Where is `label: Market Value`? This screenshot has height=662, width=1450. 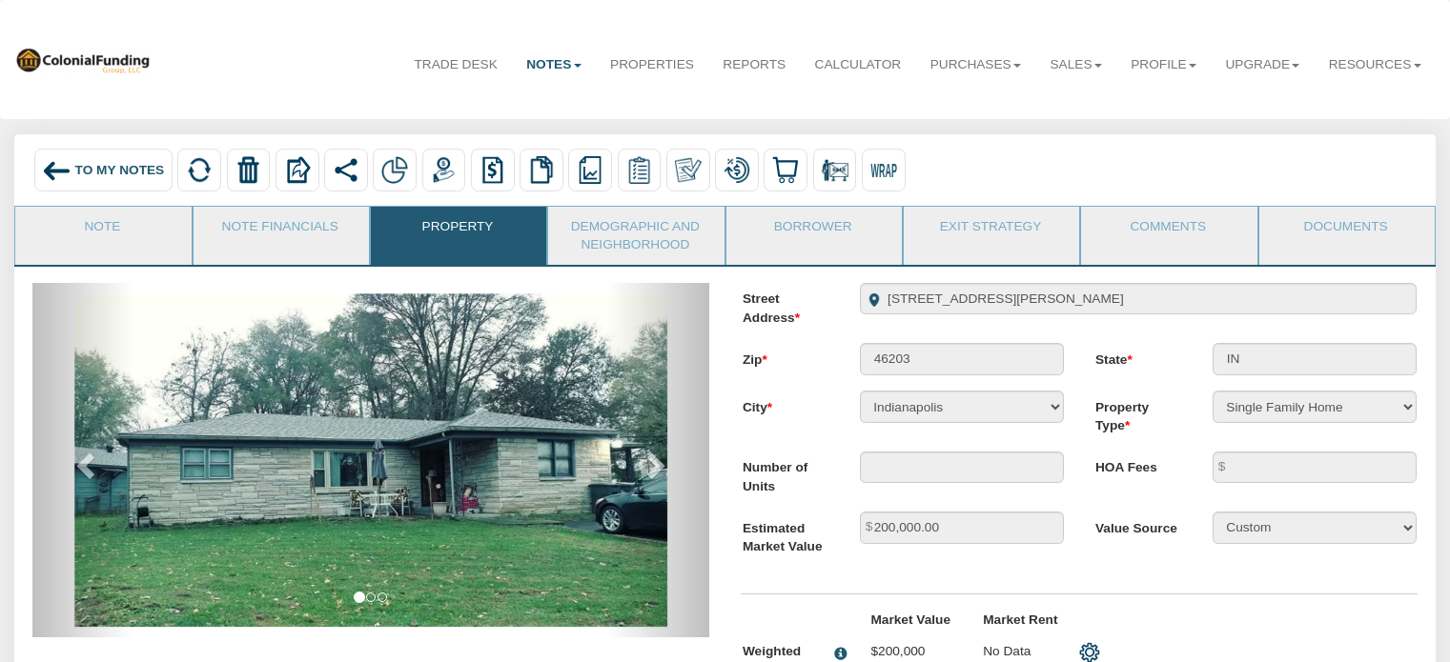 label: Market Value is located at coordinates (911, 621).